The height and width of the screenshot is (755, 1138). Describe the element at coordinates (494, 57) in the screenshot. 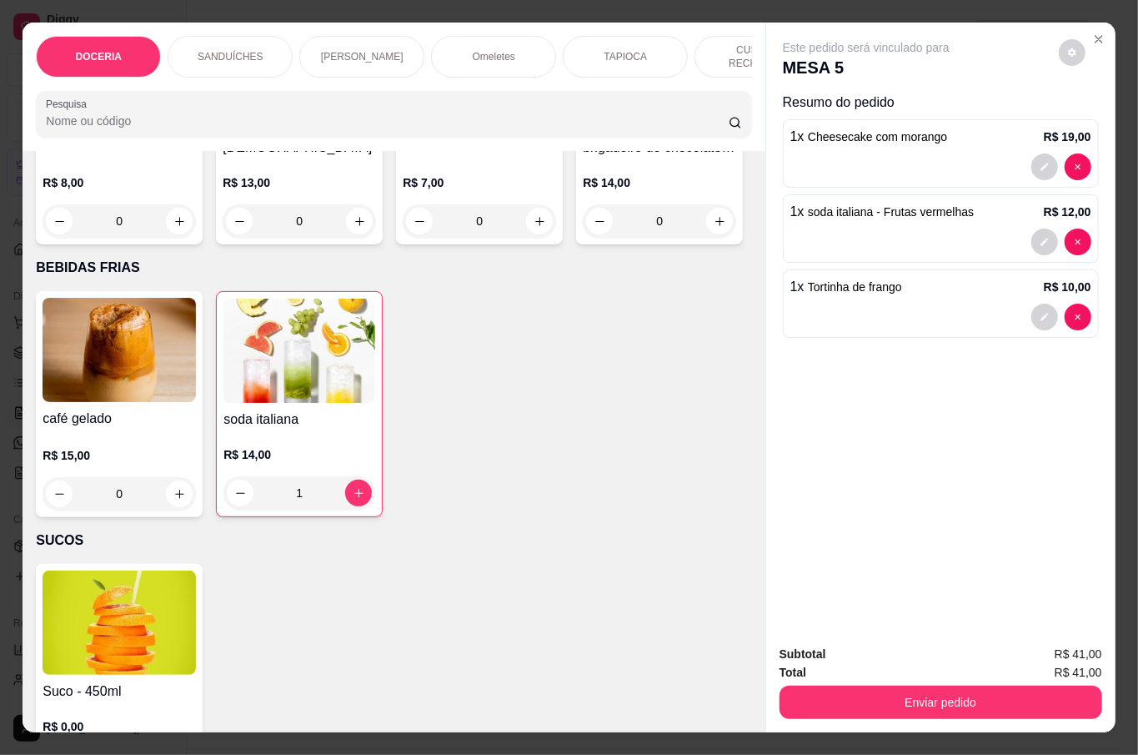

I see `p: Omeletes` at that location.